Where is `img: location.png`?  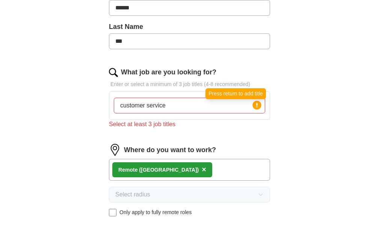
img: location.png is located at coordinates (115, 150).